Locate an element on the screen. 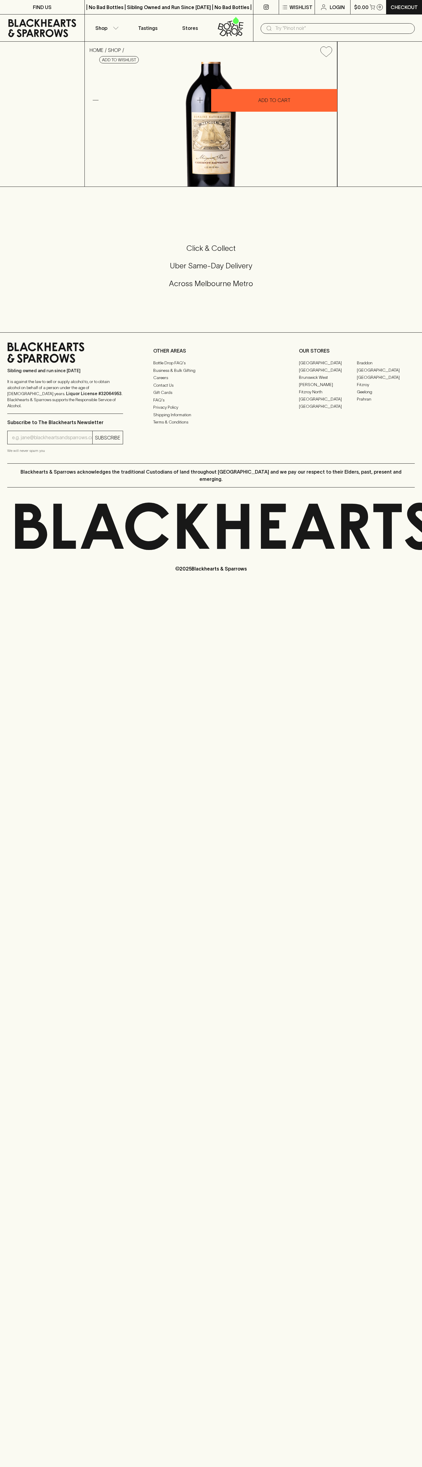 Image resolution: width=422 pixels, height=1467 pixels. p: ADD TO CART is located at coordinates (274, 100).